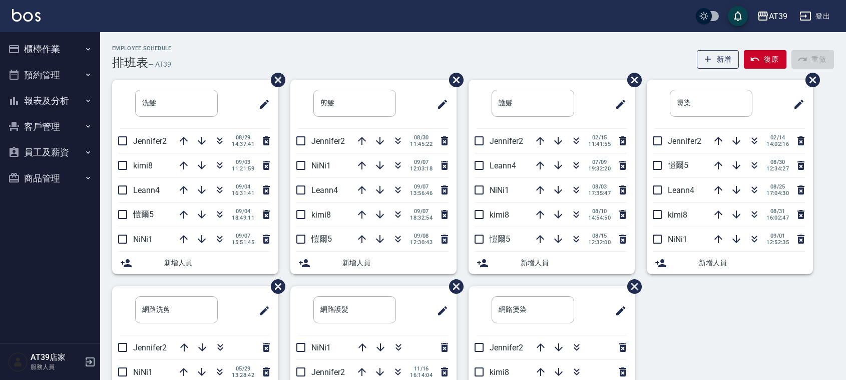  What do you see at coordinates (778, 162) in the screenshot?
I see `span: 08/30` at bounding box center [778, 162].